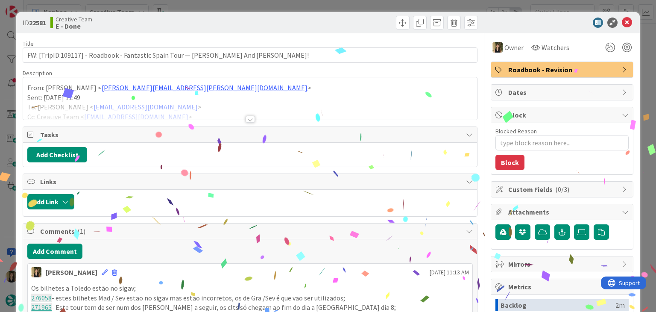 The height and width of the screenshot is (312, 656). I want to click on a: 276058, so click(41, 298).